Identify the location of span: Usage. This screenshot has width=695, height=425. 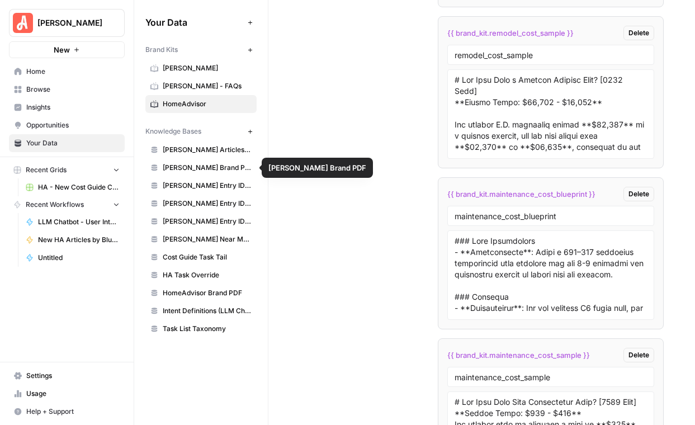
(73, 394).